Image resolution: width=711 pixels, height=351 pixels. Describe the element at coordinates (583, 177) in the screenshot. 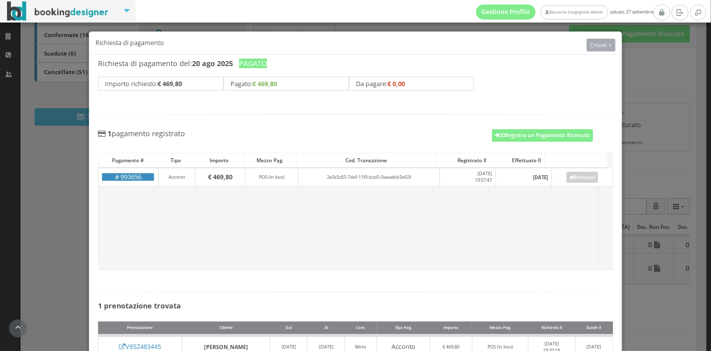

I see `a: Rimuovi` at that location.